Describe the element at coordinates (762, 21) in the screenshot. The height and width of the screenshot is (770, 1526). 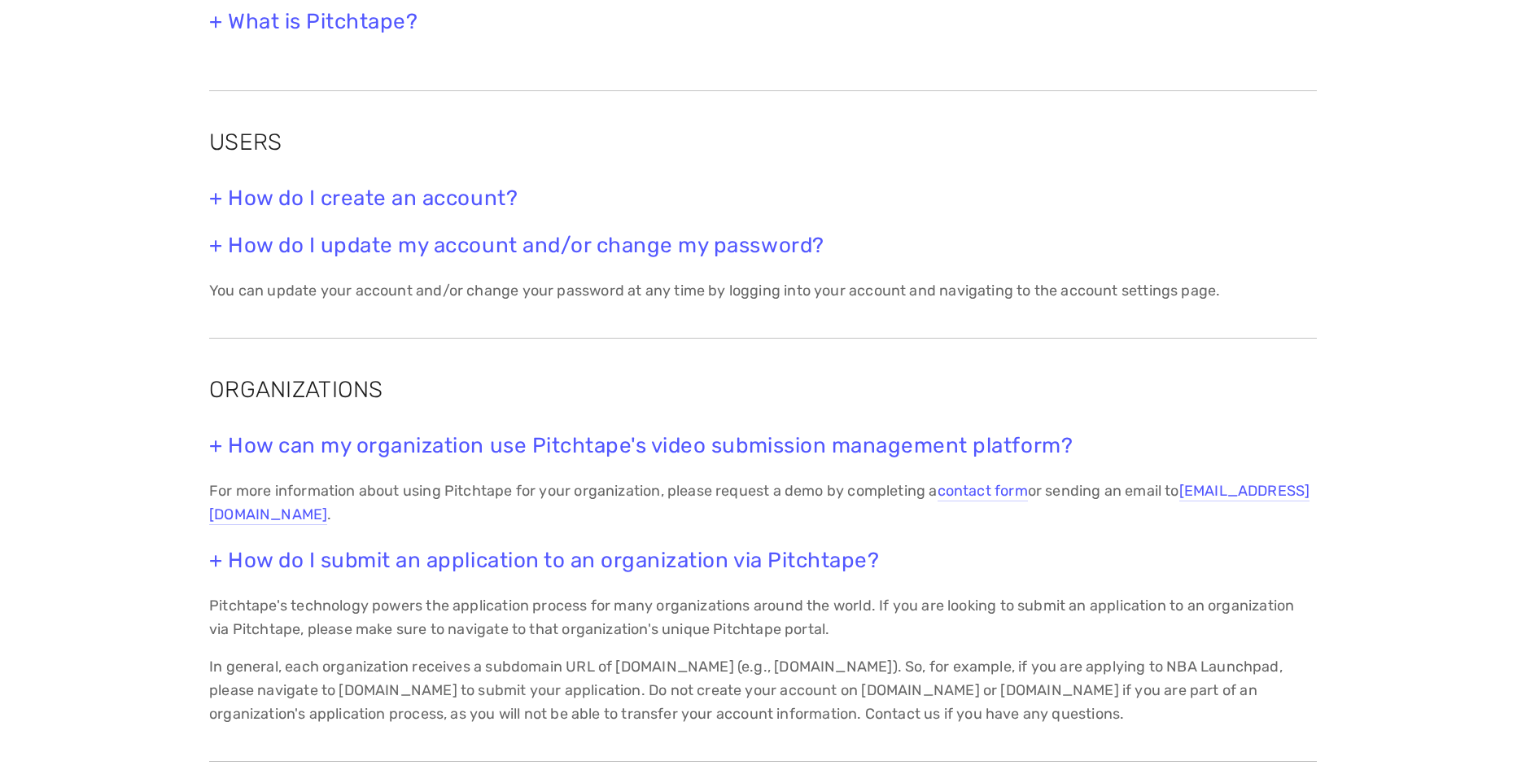
I see `h3: + What is Pitchtape?` at that location.